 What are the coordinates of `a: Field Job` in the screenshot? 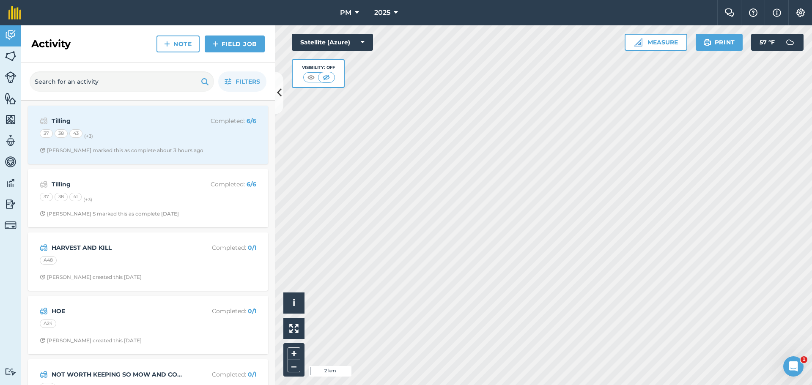 It's located at (235, 44).